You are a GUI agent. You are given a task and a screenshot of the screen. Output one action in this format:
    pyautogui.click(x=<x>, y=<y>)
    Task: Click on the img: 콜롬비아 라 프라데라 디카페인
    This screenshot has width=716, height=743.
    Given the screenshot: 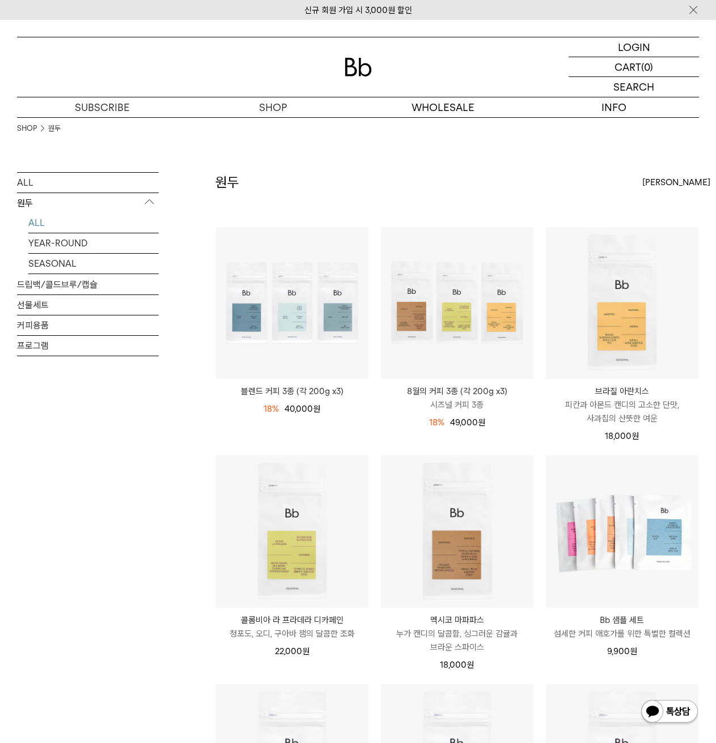 What is the action you would take?
    pyautogui.click(x=292, y=531)
    